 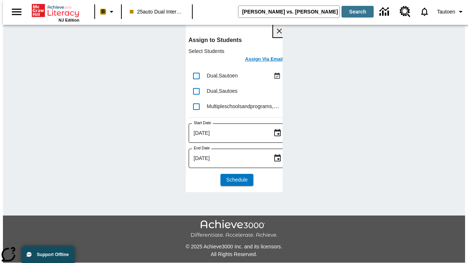 What do you see at coordinates (48, 255) in the screenshot?
I see `button: Support Offline` at bounding box center [48, 255].